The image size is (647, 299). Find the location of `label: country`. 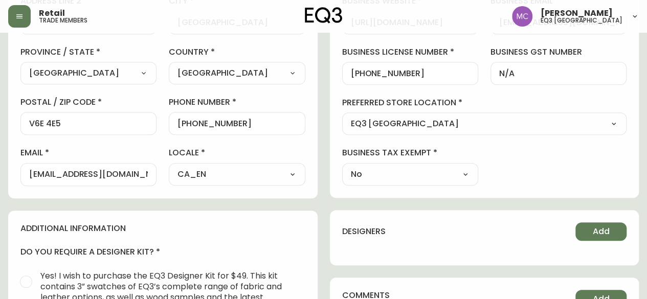

label: country is located at coordinates (237, 52).